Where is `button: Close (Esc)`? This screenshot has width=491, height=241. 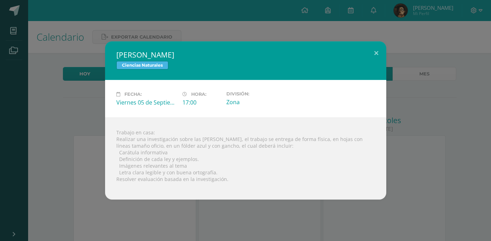 button: Close (Esc) is located at coordinates (376, 53).